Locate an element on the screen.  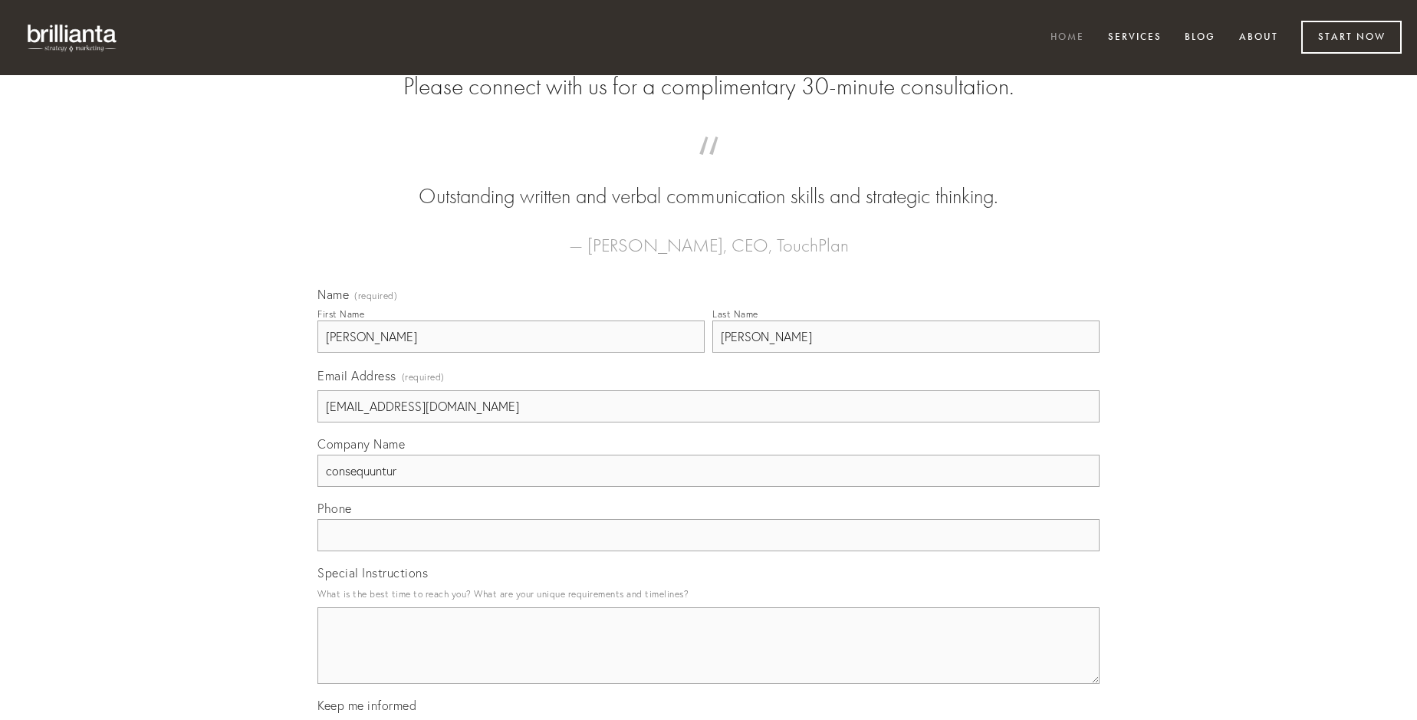
p: What is the best time to reach you? What are your unique requirements and timelines? is located at coordinates (708, 593).